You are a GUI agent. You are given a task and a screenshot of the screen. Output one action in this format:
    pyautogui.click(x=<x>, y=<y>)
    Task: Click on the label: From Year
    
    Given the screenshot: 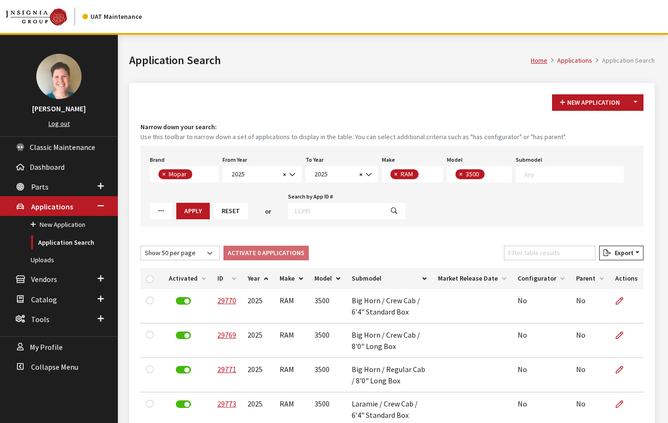 What is the action you would take?
    pyautogui.click(x=235, y=160)
    